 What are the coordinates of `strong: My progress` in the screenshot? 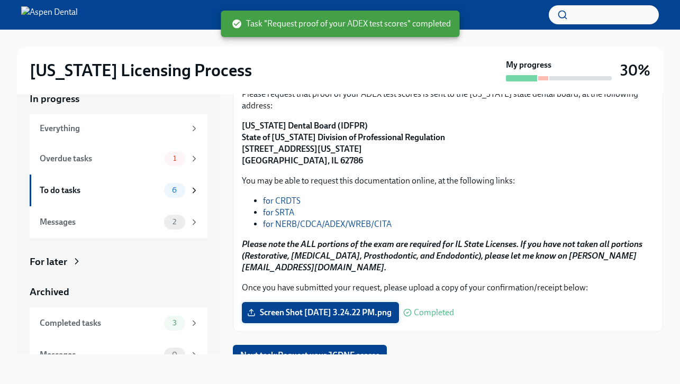 It's located at (529, 65).